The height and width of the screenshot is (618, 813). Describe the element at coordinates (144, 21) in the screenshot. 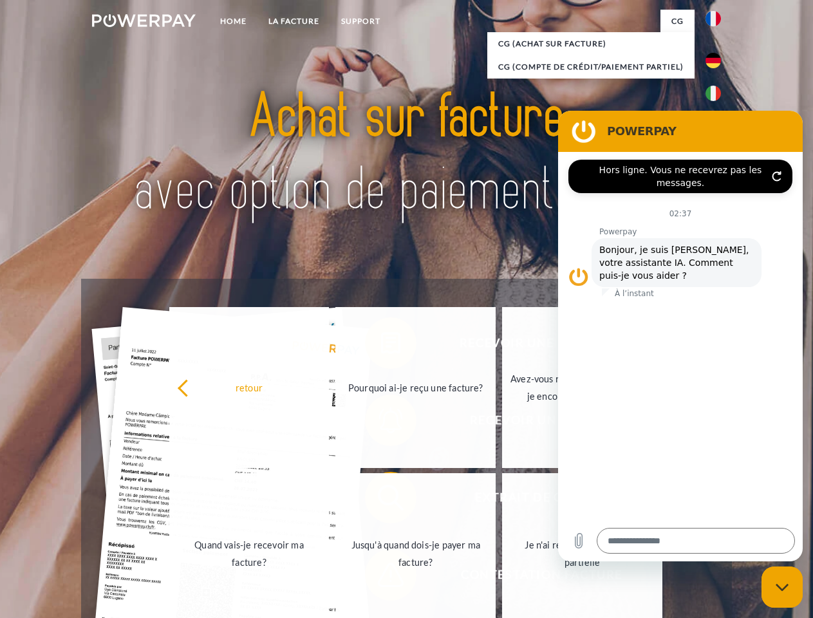

I see `img: logo-powerpay-white.svg` at that location.